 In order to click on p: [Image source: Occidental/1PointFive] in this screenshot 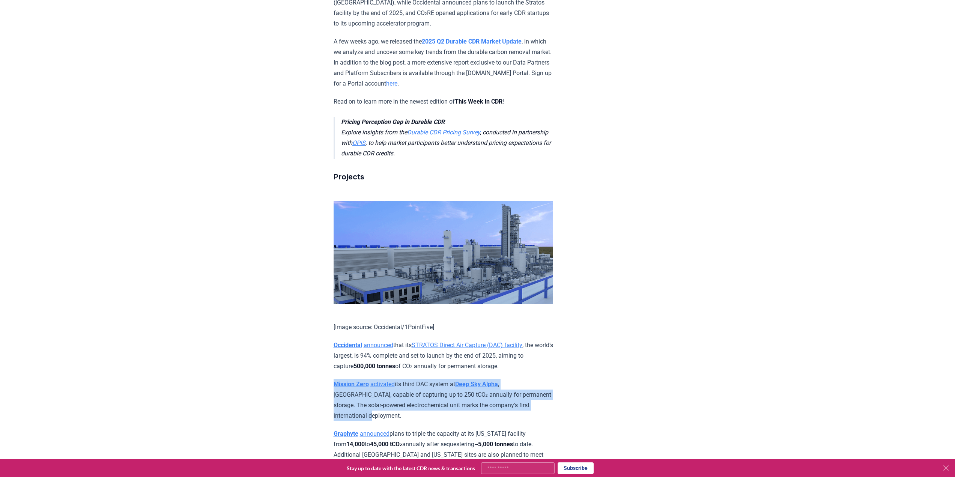, I will do `click(443, 327)`.